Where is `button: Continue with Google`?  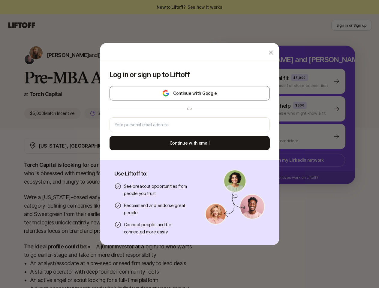
button: Continue with Google is located at coordinates (190, 93).